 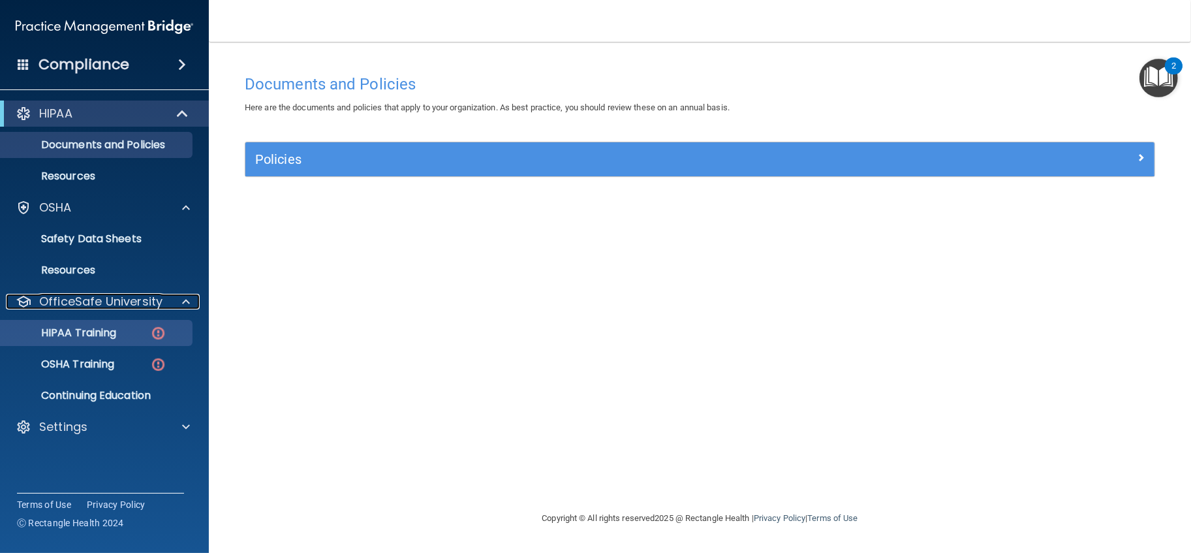 I want to click on a: Settings, so click(x=102, y=427).